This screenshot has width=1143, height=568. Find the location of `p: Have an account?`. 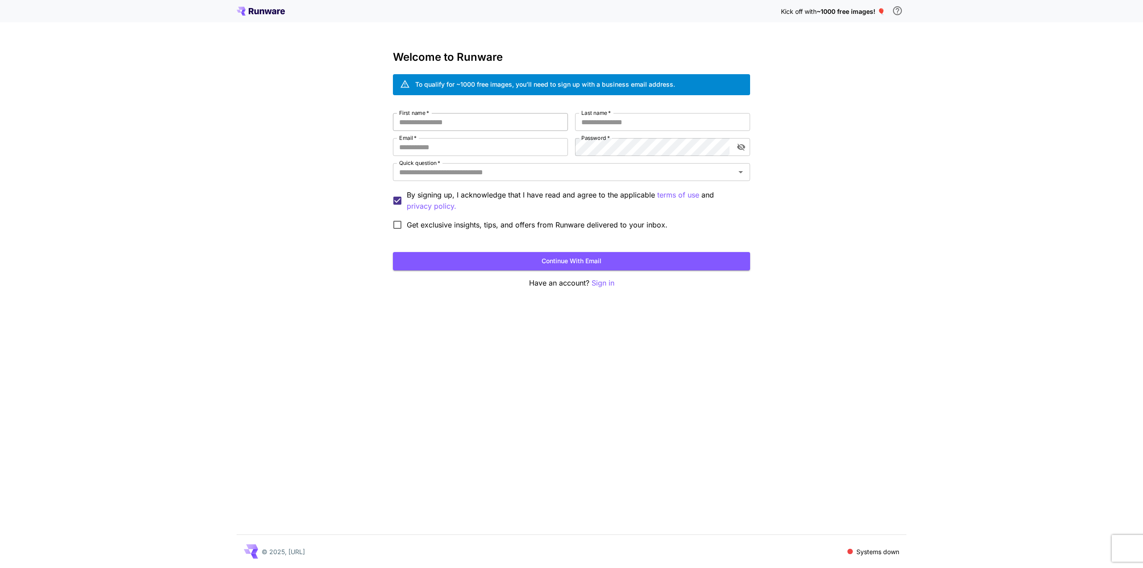

p: Have an account? is located at coordinates (572, 283).